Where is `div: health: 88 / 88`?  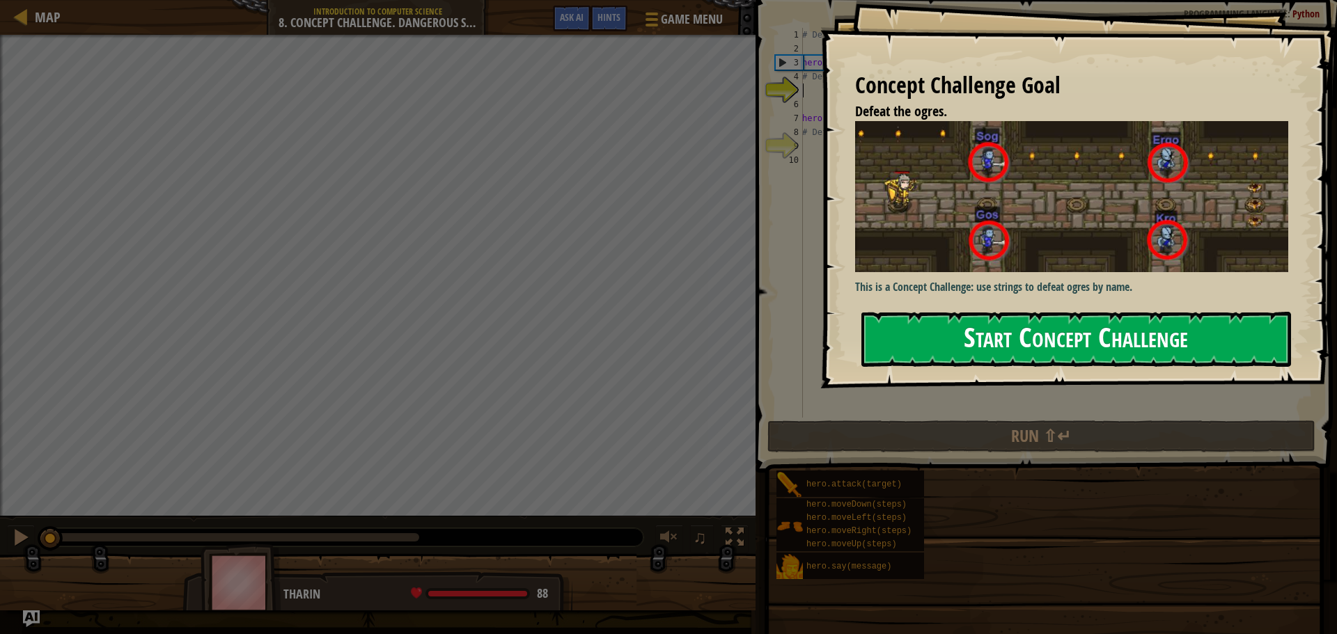 div: health: 88 / 88 is located at coordinates (479, 594).